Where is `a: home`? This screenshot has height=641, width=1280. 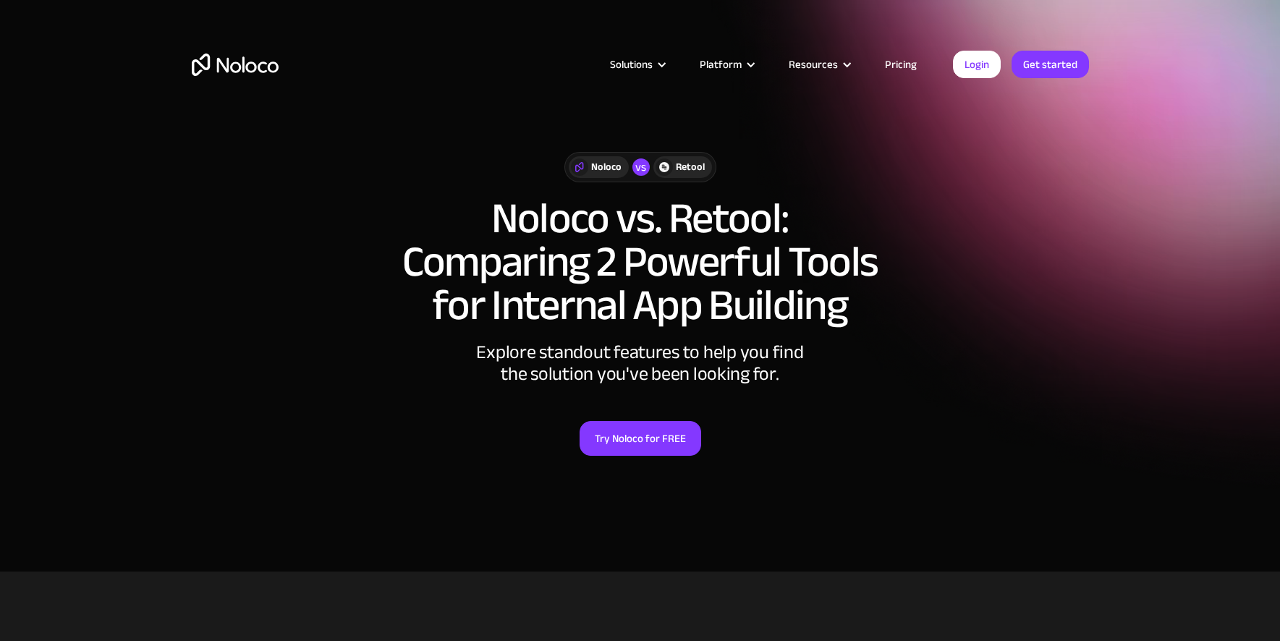 a: home is located at coordinates (235, 64).